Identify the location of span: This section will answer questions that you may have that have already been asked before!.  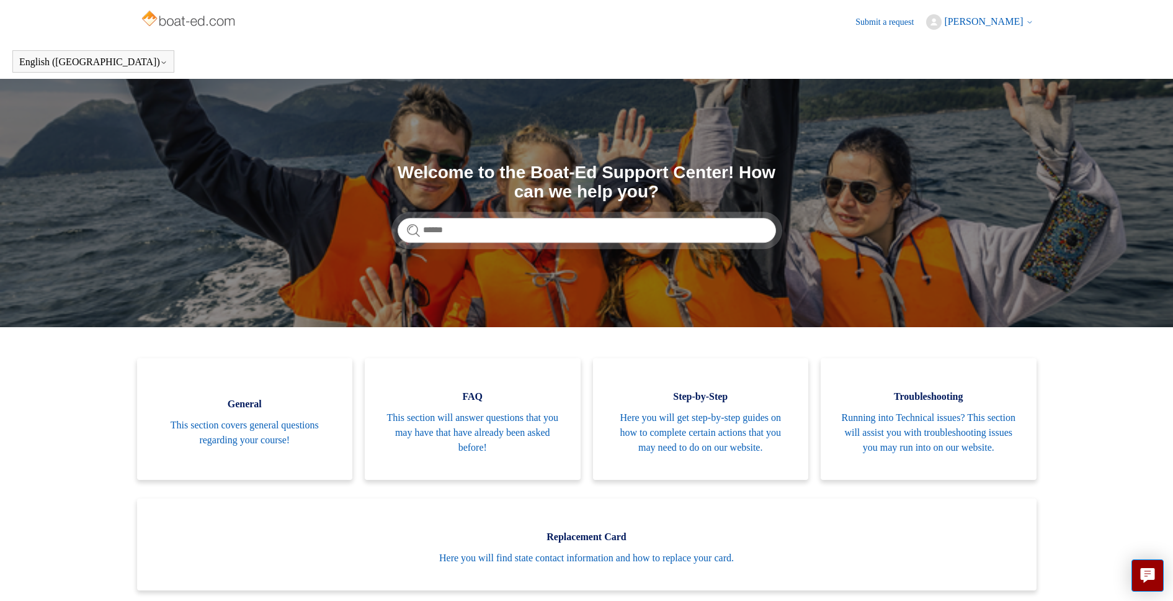
(473, 432).